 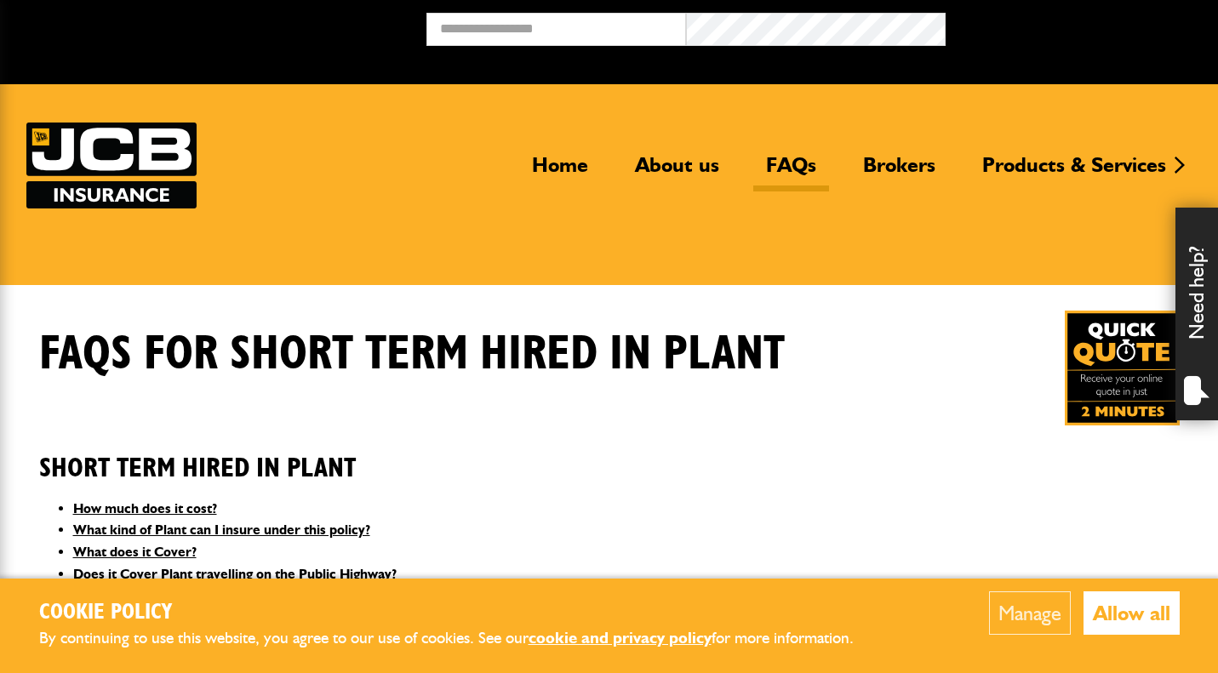 I want to click on button: Broker Login, so click(x=1075, y=26).